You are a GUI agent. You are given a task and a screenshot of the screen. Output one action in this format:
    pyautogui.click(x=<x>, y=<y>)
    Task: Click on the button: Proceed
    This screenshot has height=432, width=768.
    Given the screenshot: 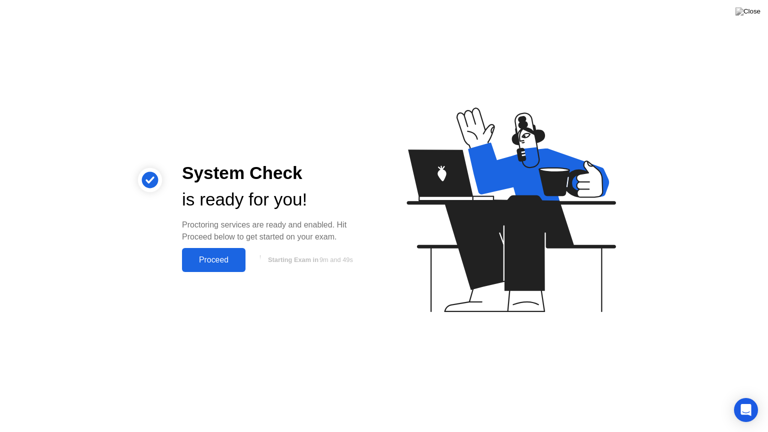 What is the action you would take?
    pyautogui.click(x=214, y=260)
    